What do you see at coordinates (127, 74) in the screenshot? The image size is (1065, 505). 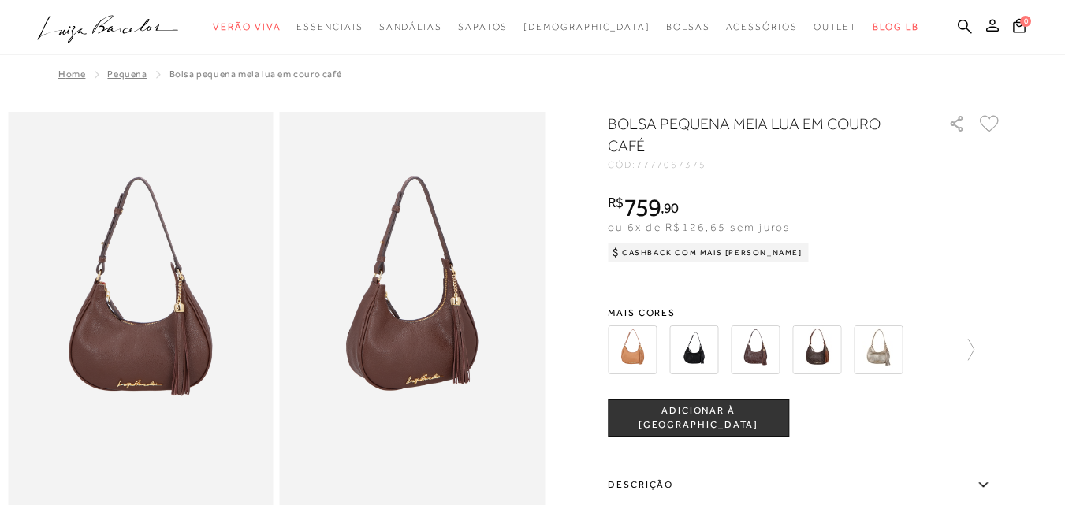 I see `span: Pequena` at bounding box center [127, 74].